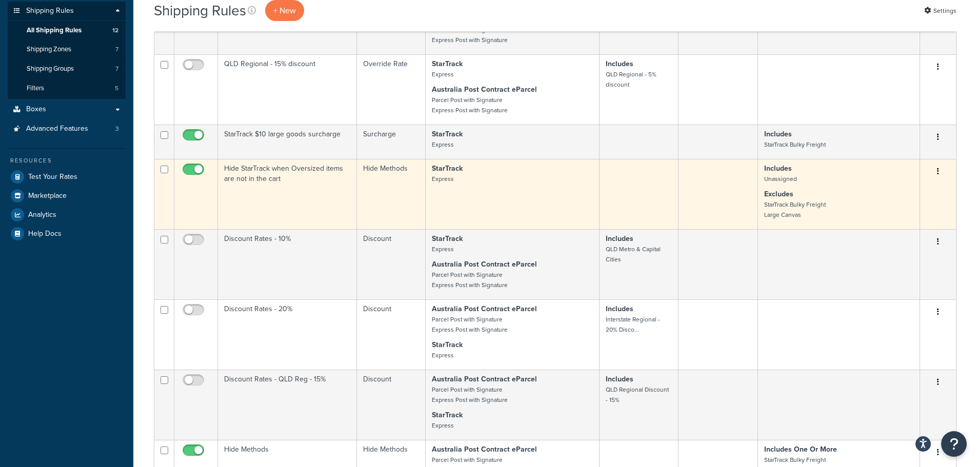  What do you see at coordinates (50, 11) in the screenshot?
I see `span: Shipping Rules` at bounding box center [50, 11].